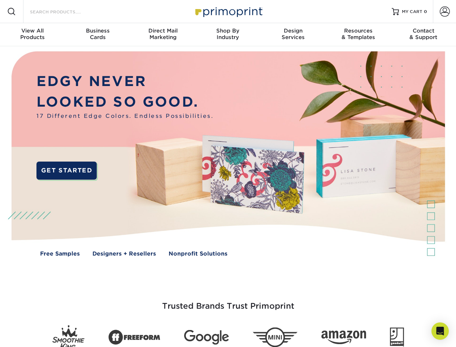 This screenshot has width=456, height=347. Describe the element at coordinates (60, 253) in the screenshot. I see `a: Free Samples` at that location.